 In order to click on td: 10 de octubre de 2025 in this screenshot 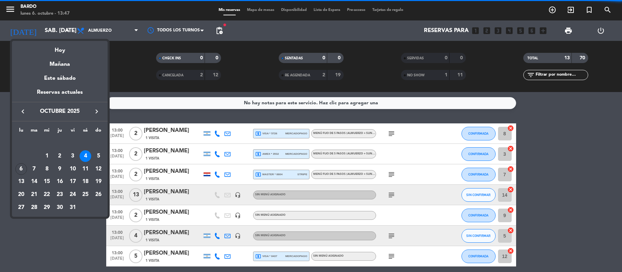, I will do `click(73, 169)`.